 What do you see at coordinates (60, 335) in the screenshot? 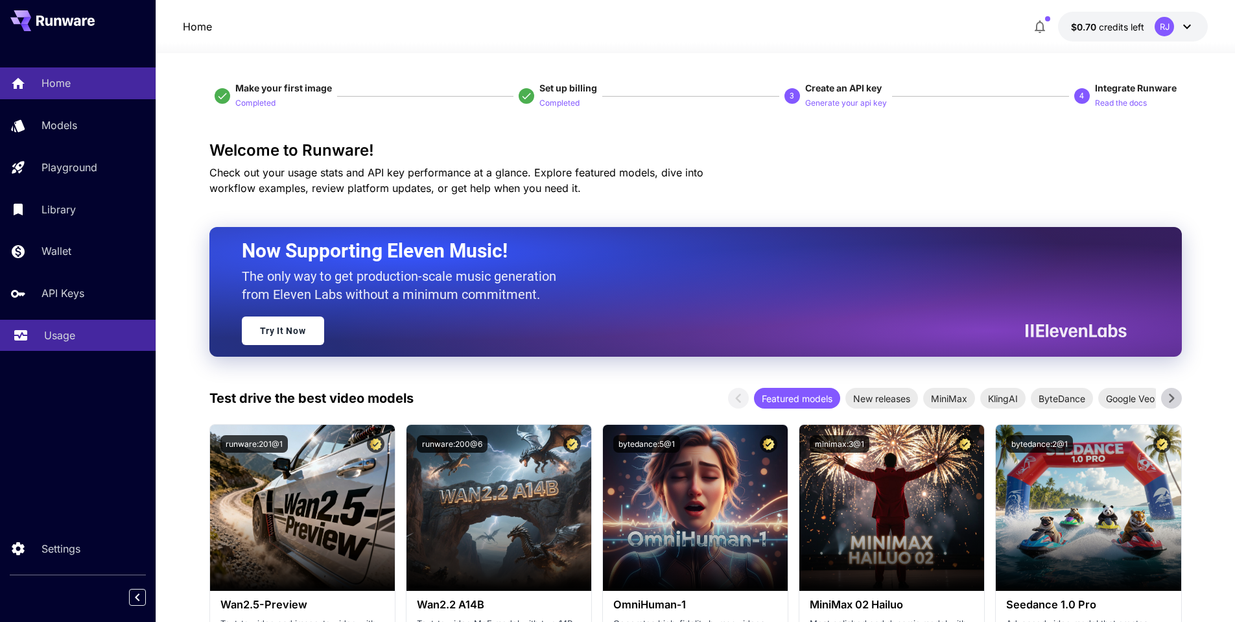
I see `p: Usage` at bounding box center [60, 335].